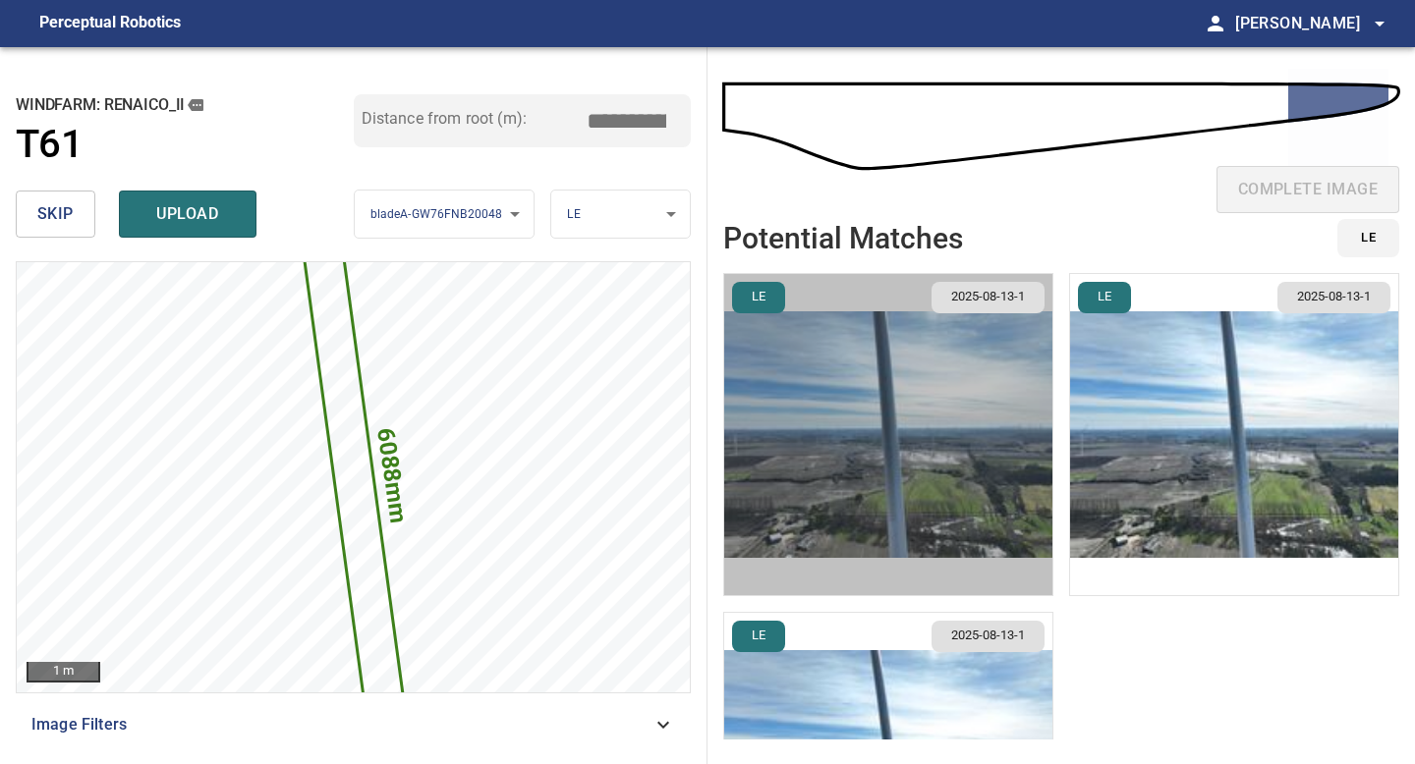 This screenshot has height=764, width=1415. Describe the element at coordinates (195, 105) in the screenshot. I see `button: copy message details` at that location.